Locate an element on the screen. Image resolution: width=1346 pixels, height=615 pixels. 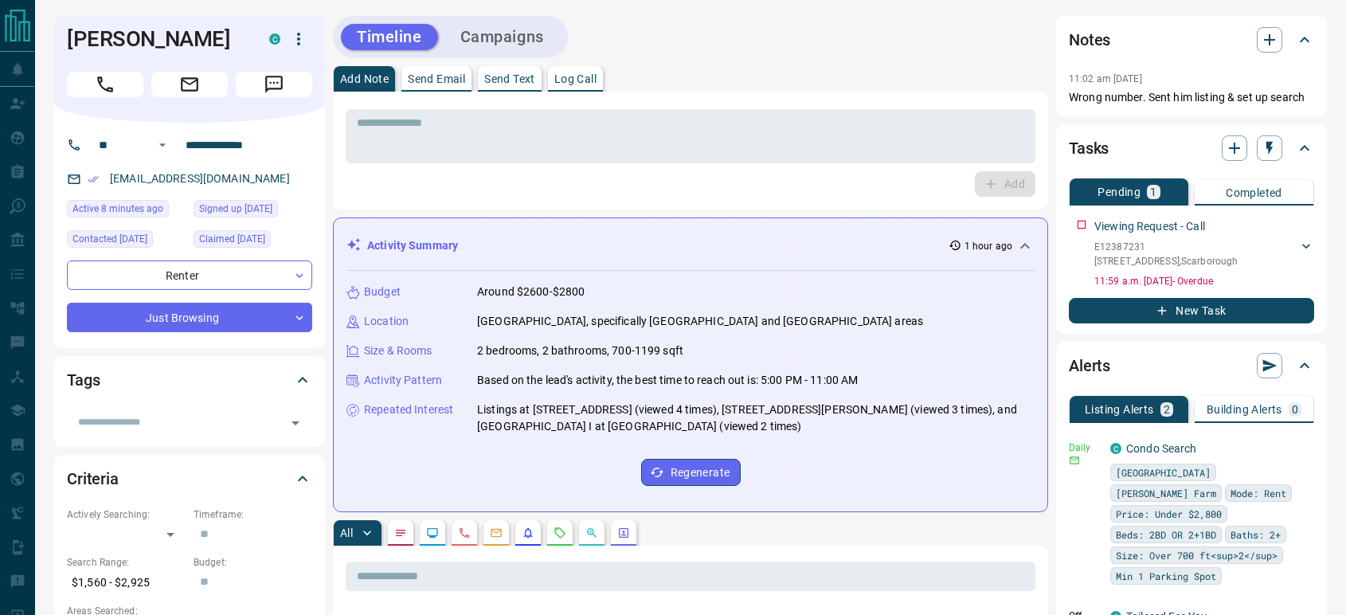
svg: Email is located at coordinates (1075, 460).